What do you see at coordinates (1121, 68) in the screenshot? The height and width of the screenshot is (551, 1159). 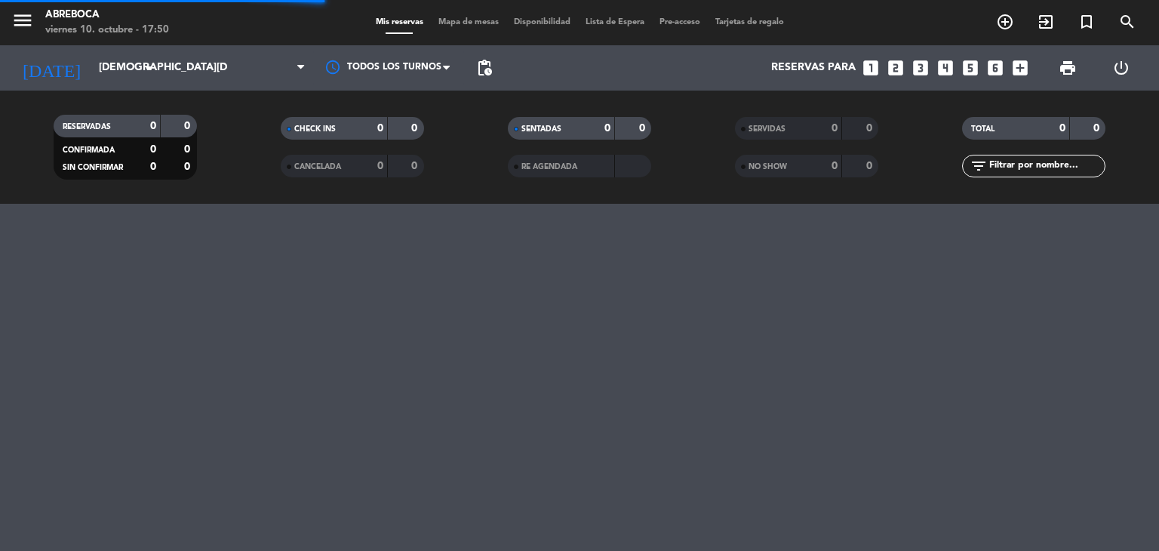 I see `i: power_settings_new` at bounding box center [1121, 68].